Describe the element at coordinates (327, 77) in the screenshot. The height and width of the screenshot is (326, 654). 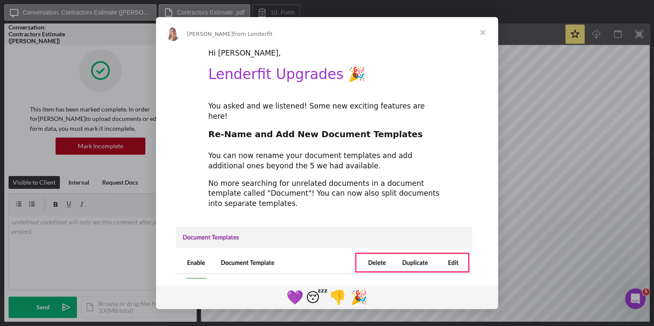
I see `h1: Lenderfit Upgrades 🎉` at that location.